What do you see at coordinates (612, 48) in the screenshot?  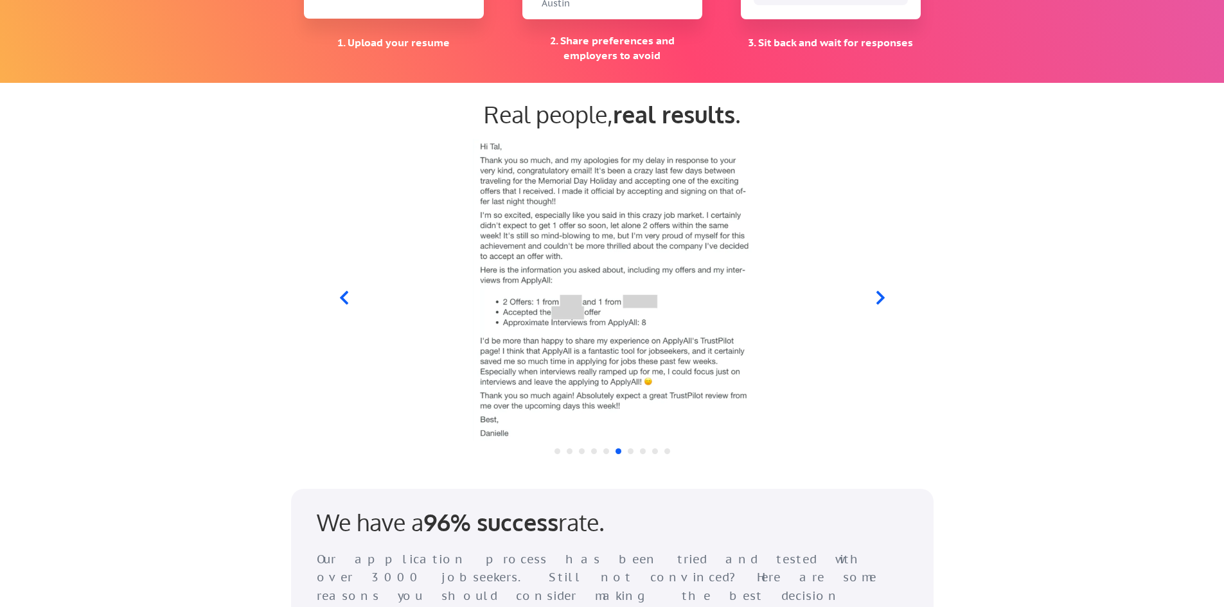 I see `div: 2. Share preferences and employers to avoid` at bounding box center [612, 48].